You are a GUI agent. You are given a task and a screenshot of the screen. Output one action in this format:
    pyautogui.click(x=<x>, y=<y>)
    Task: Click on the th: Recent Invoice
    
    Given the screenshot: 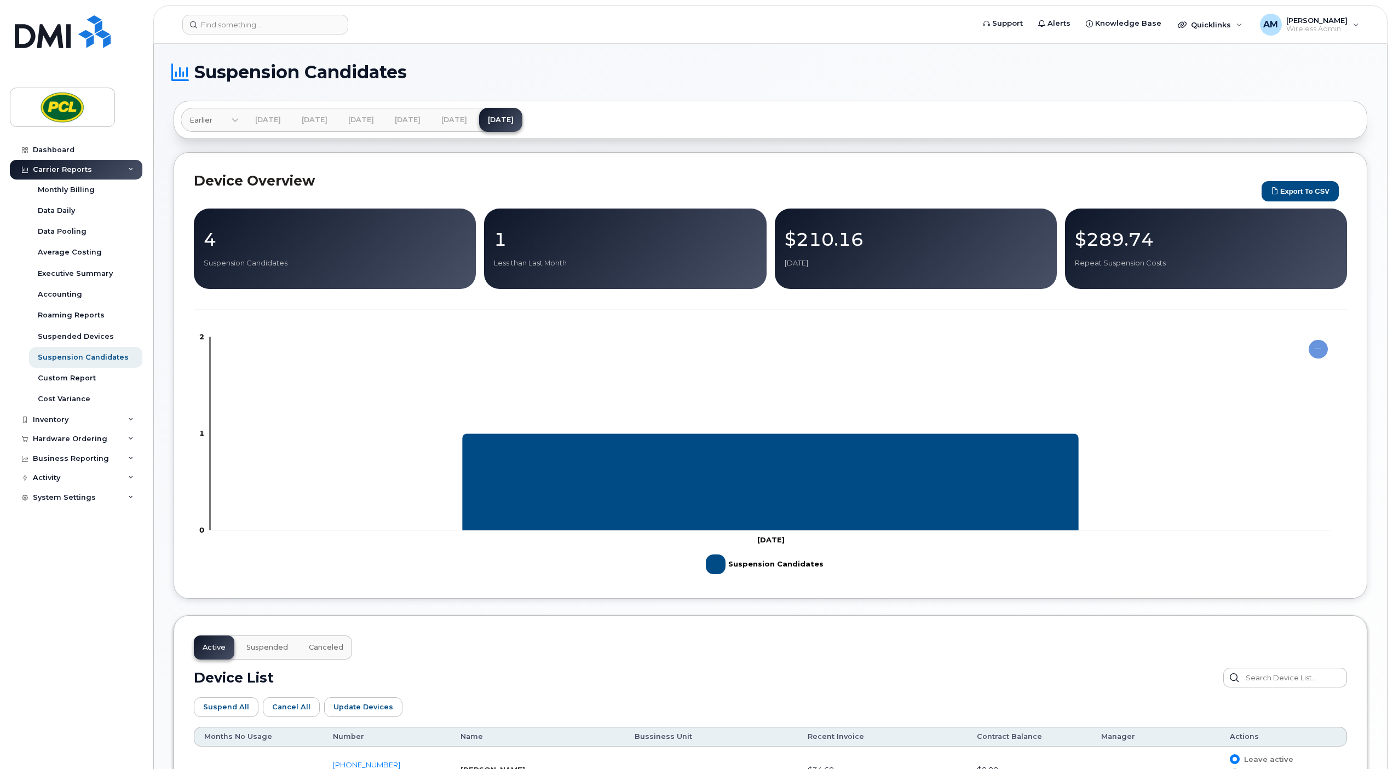 What is the action you would take?
    pyautogui.click(x=882, y=737)
    